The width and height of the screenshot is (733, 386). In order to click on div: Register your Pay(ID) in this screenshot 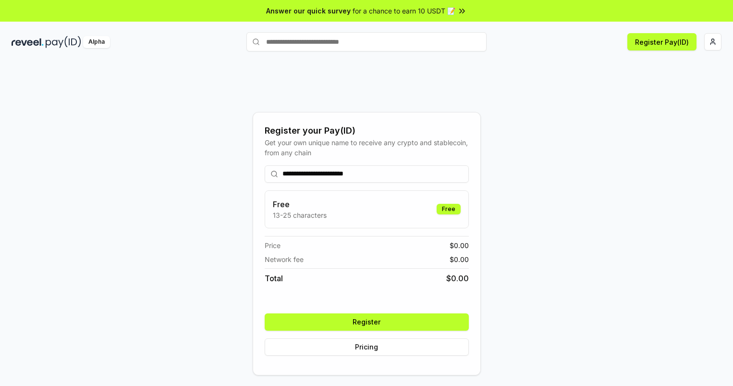, I will do `click(366, 131)`.